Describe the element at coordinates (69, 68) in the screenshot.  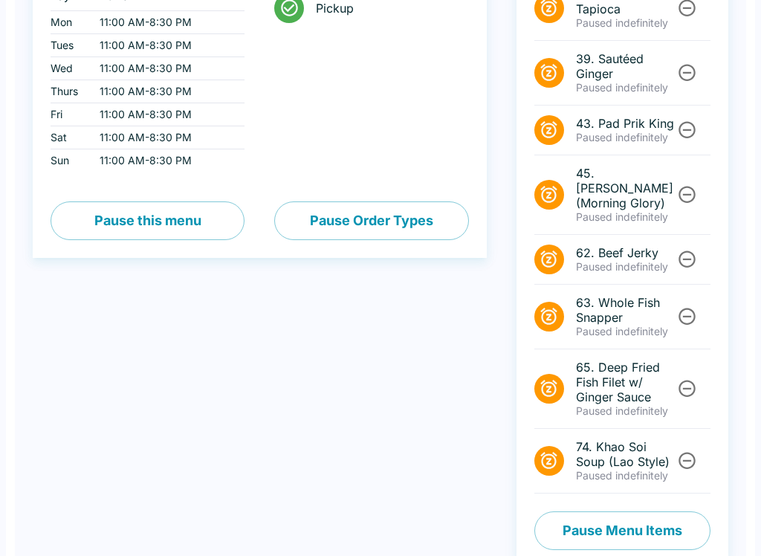
I see `td: Wed` at that location.